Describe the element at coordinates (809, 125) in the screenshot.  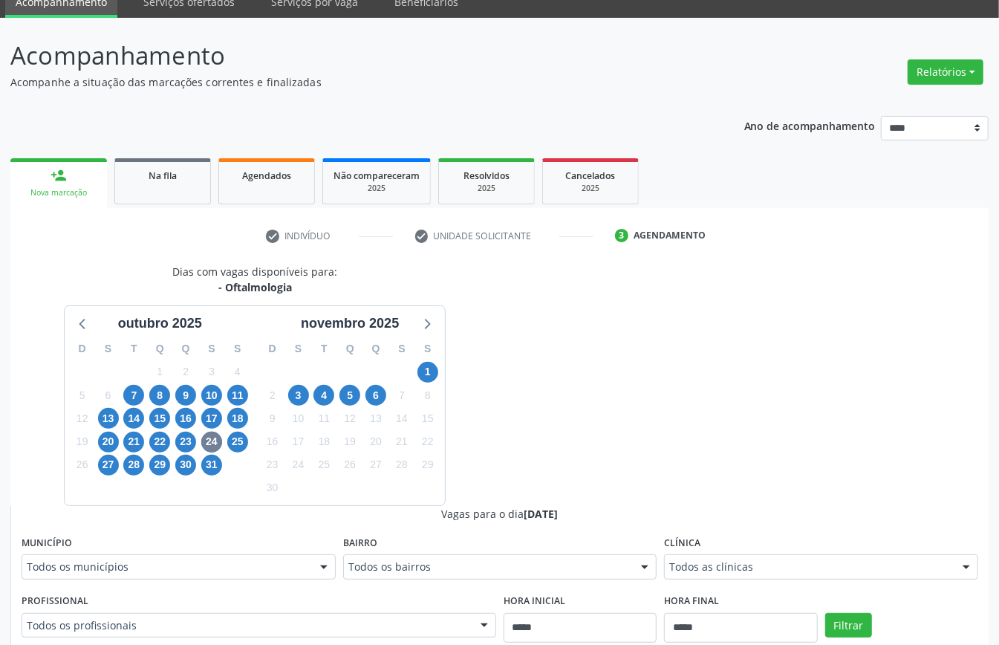
I see `p: Ano de acompanhamento` at that location.